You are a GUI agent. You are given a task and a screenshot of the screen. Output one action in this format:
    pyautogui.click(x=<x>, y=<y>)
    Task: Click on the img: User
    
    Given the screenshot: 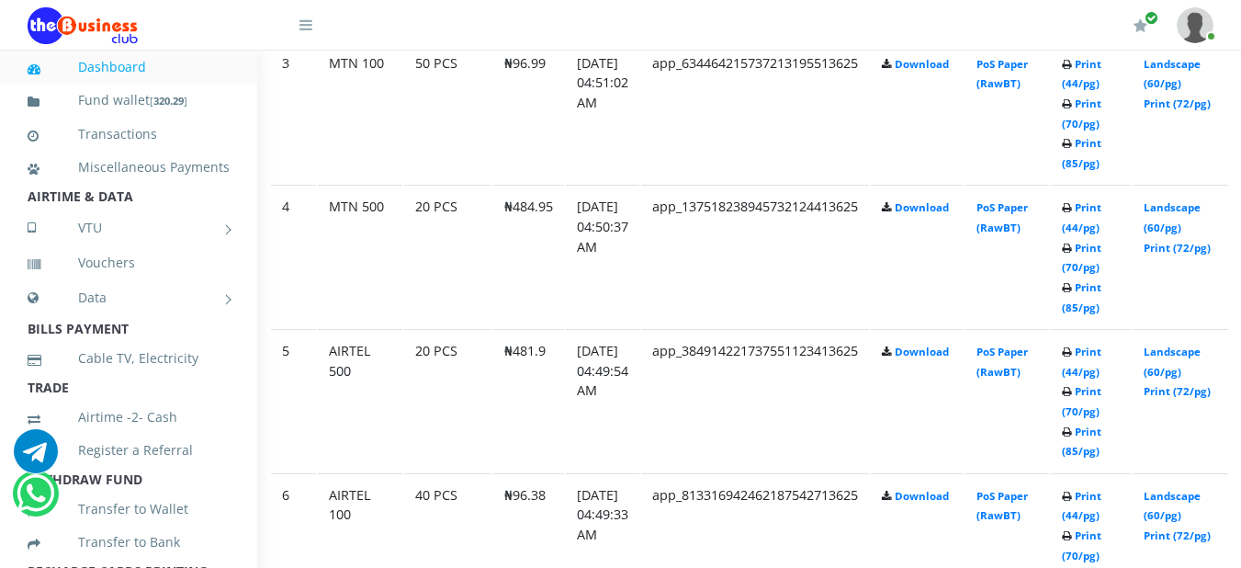 What is the action you would take?
    pyautogui.click(x=1195, y=25)
    